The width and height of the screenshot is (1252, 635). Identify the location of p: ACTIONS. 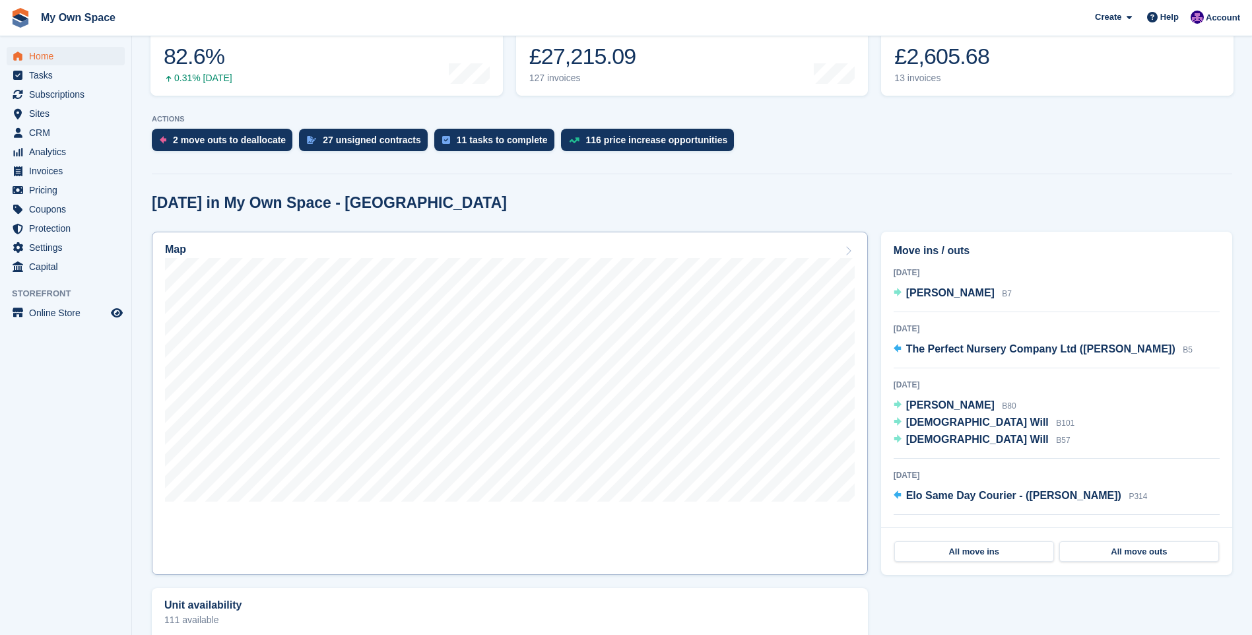
(692, 119).